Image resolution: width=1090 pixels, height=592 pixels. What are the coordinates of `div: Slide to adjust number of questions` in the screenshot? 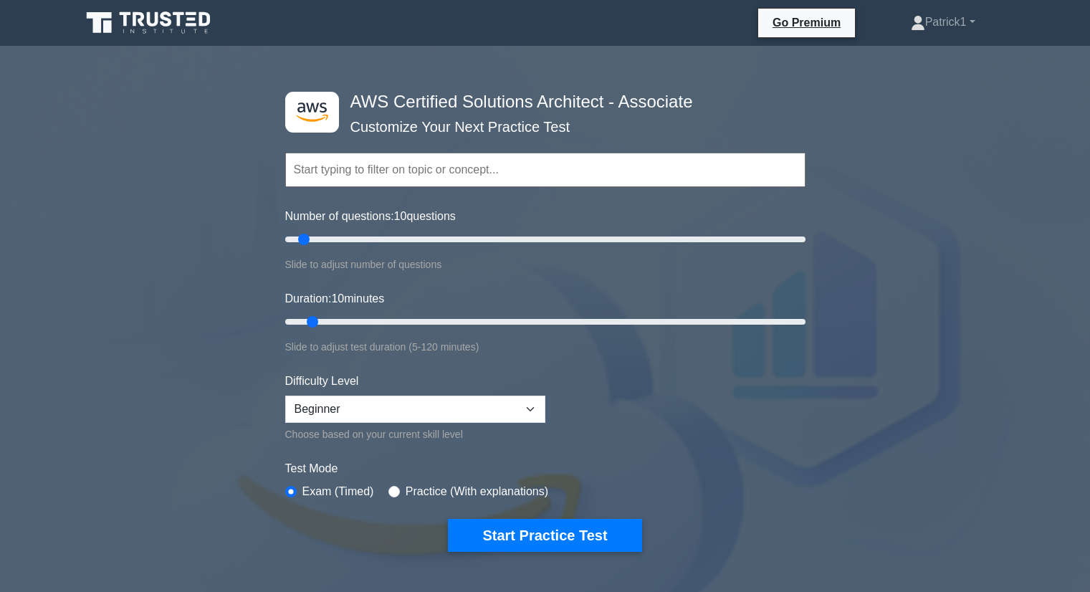 It's located at (545, 264).